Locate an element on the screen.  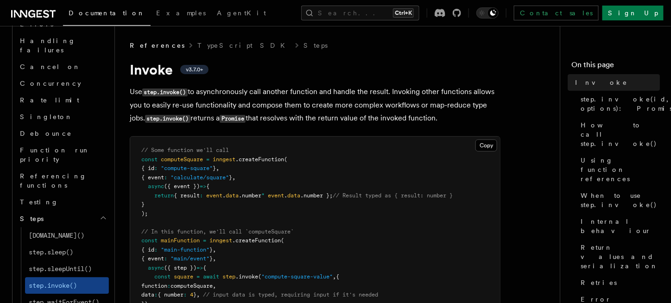
span: "main-function" is located at coordinates (185, 250).